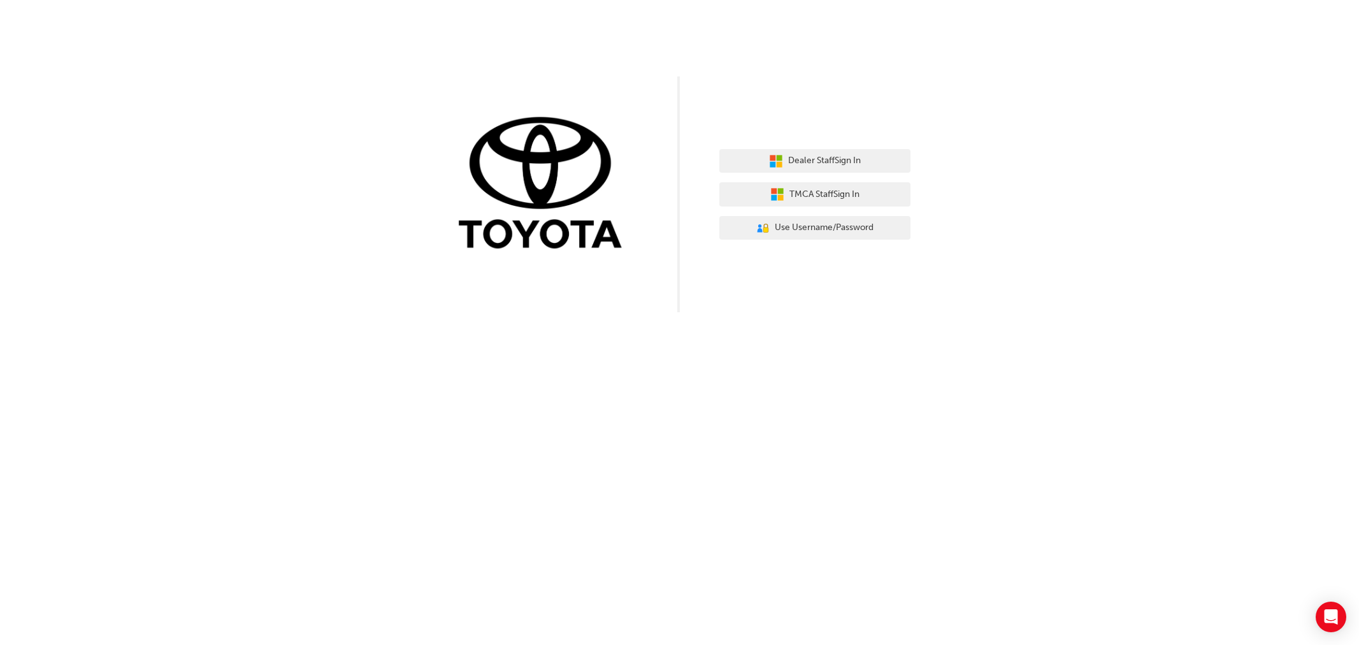  Describe the element at coordinates (815, 194) in the screenshot. I see `button: TMCA StaffSign In` at that location.